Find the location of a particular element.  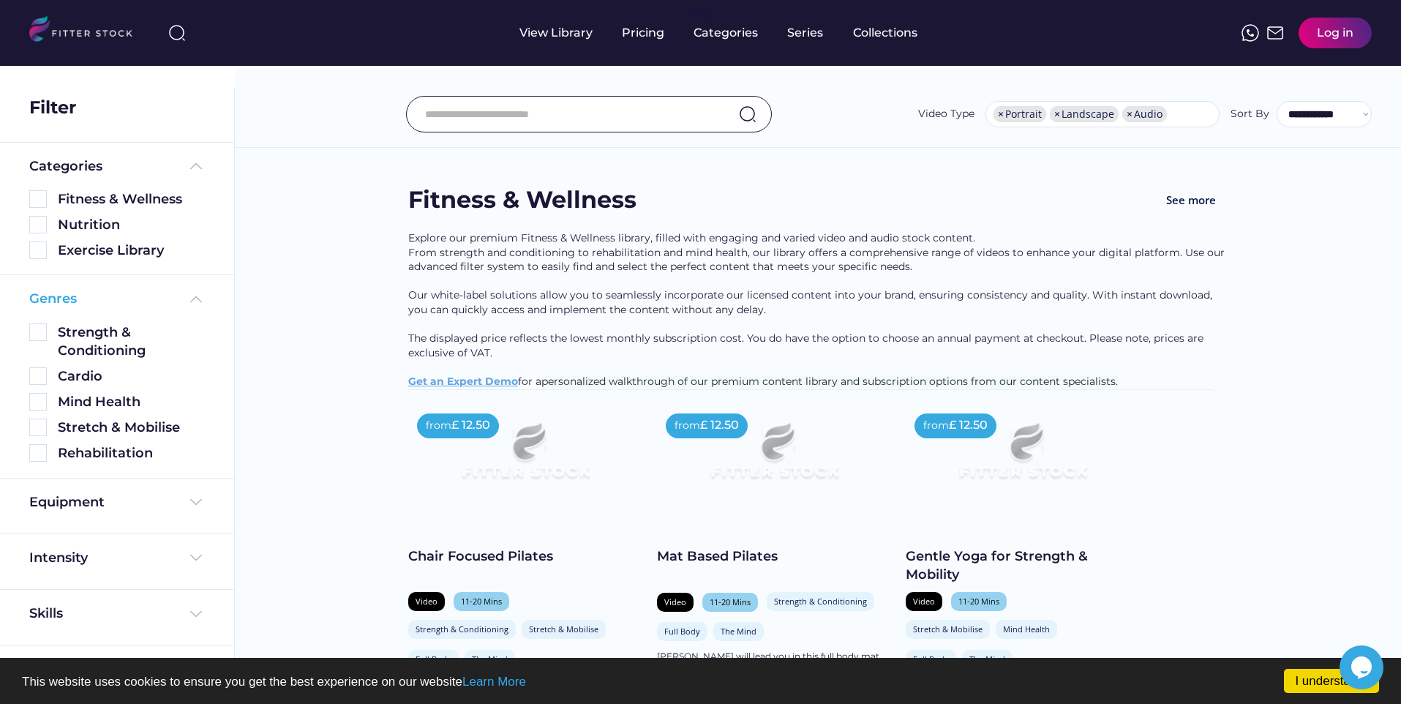

li: Portrait is located at coordinates (1020, 114).